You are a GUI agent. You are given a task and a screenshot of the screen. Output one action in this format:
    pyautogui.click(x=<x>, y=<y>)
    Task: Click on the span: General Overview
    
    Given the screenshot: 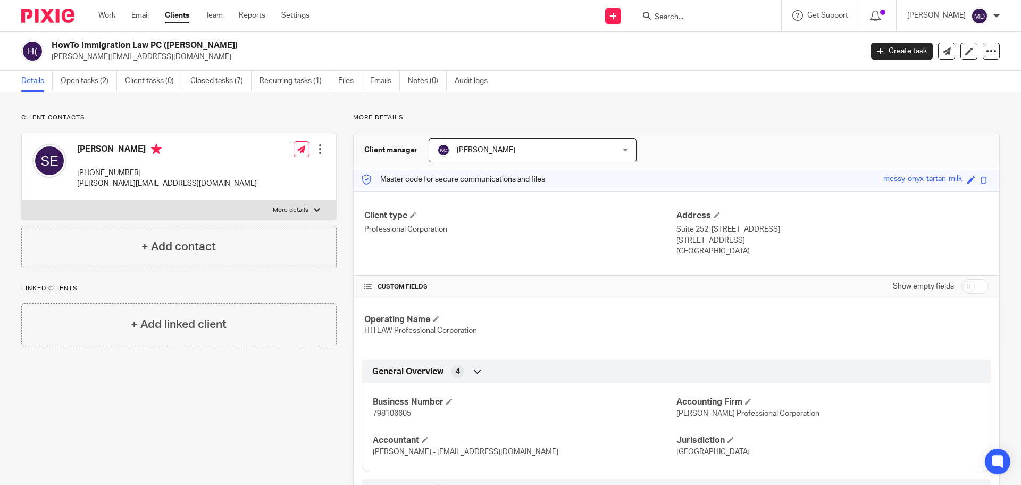 What is the action you would take?
    pyautogui.click(x=408, y=371)
    